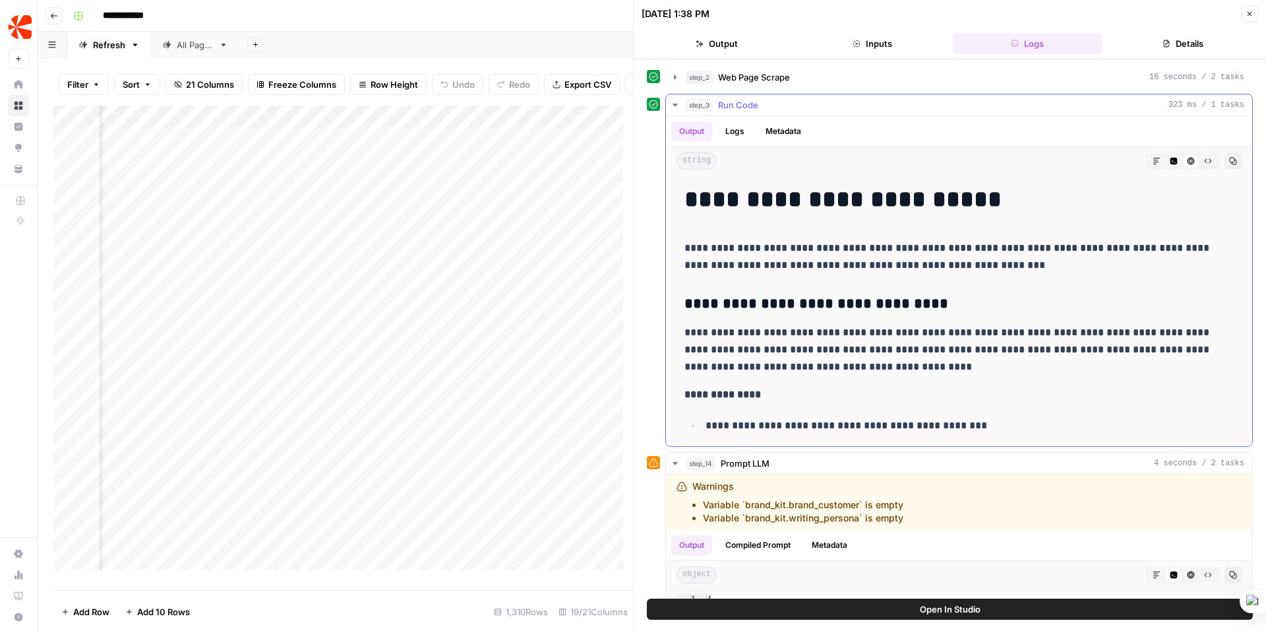 Image resolution: width=1266 pixels, height=633 pixels. Describe the element at coordinates (700, 463) in the screenshot. I see `span: step_14` at that location.